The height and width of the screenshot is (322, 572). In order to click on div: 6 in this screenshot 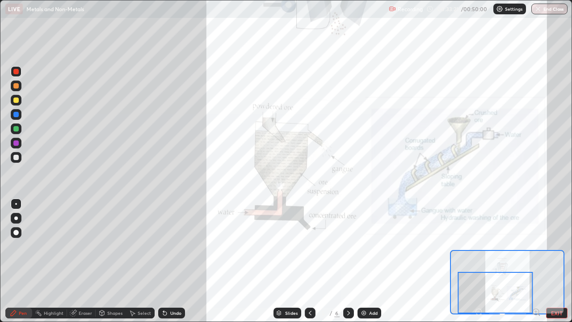, I will do `click(337, 313)`.